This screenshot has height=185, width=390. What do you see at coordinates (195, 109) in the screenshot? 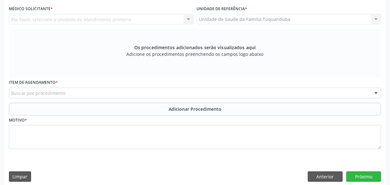
I see `button: Adicionar Procedimento` at bounding box center [195, 109].